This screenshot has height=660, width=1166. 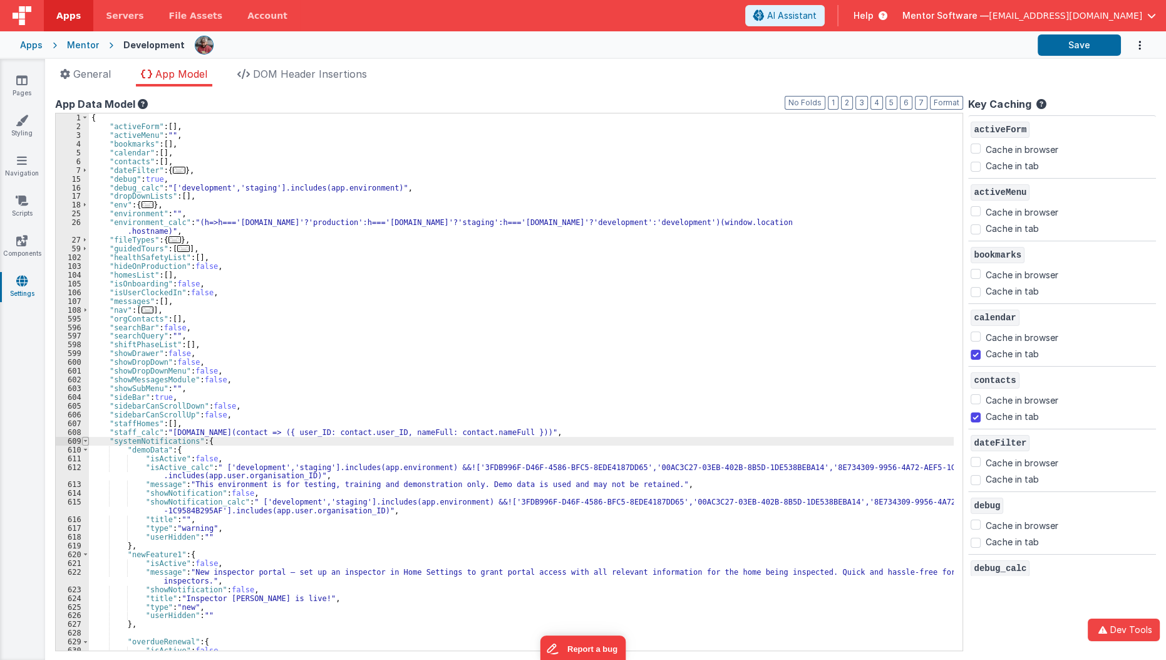 What do you see at coordinates (204, 45) in the screenshot?
I see `img: eba322066dbaa00baf42793ca2fab581` at bounding box center [204, 45].